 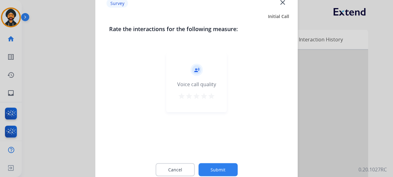 What do you see at coordinates (196, 70) in the screenshot?
I see `mat-icon: record_voice_over` at bounding box center [196, 70].